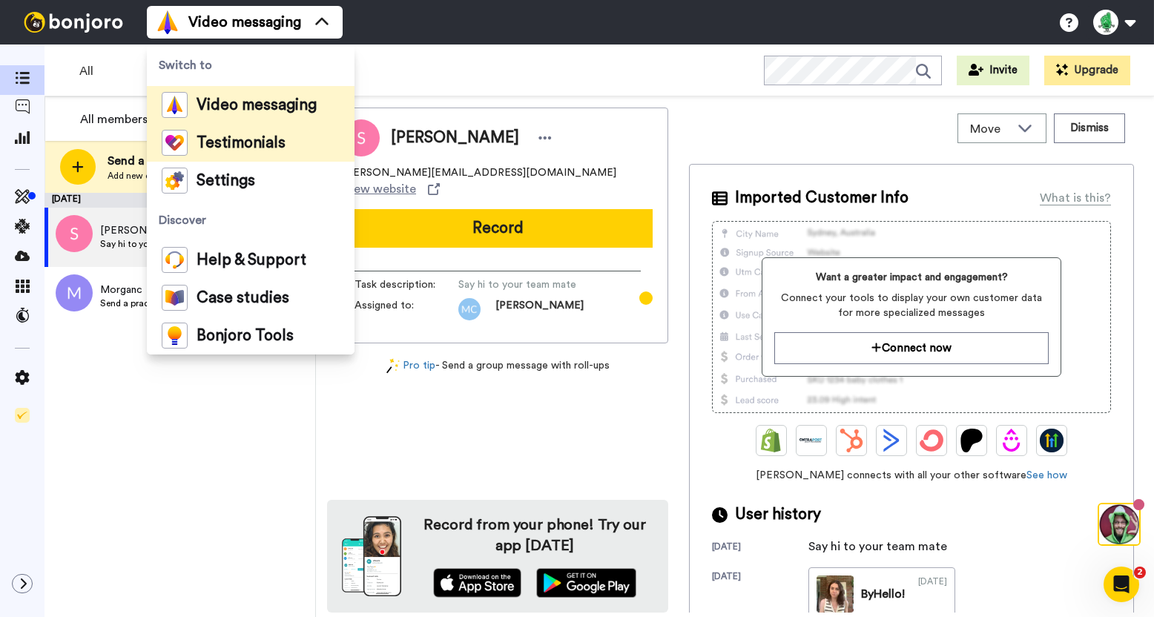 This screenshot has height=617, width=1154. I want to click on span: Settings, so click(225, 181).